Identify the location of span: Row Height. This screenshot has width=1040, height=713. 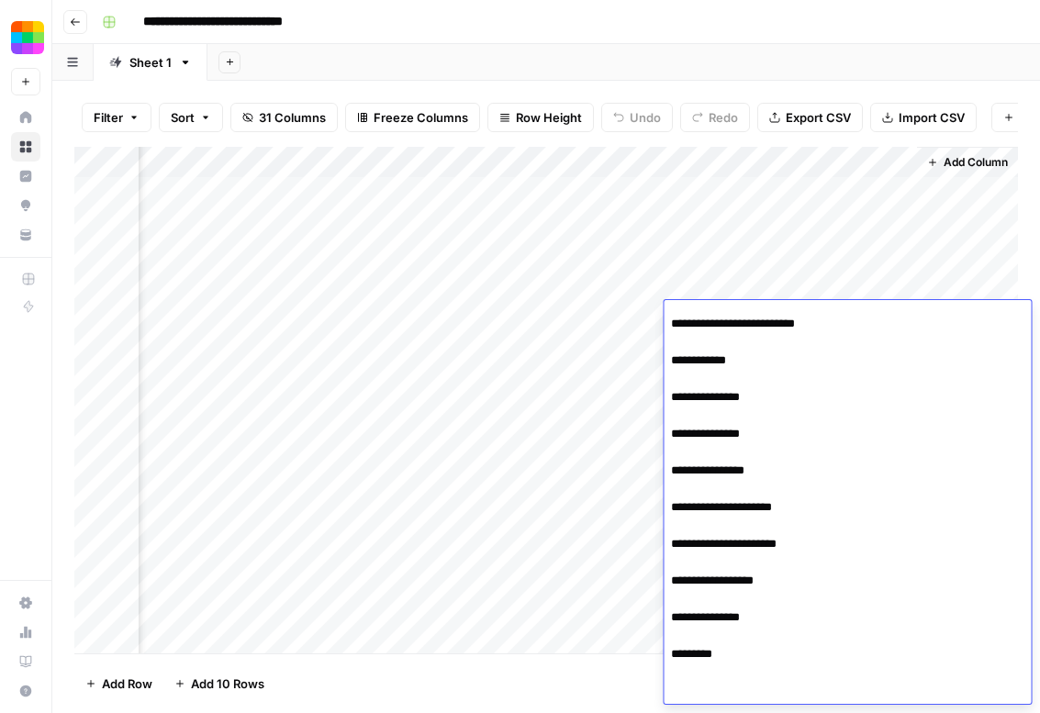
(549, 117).